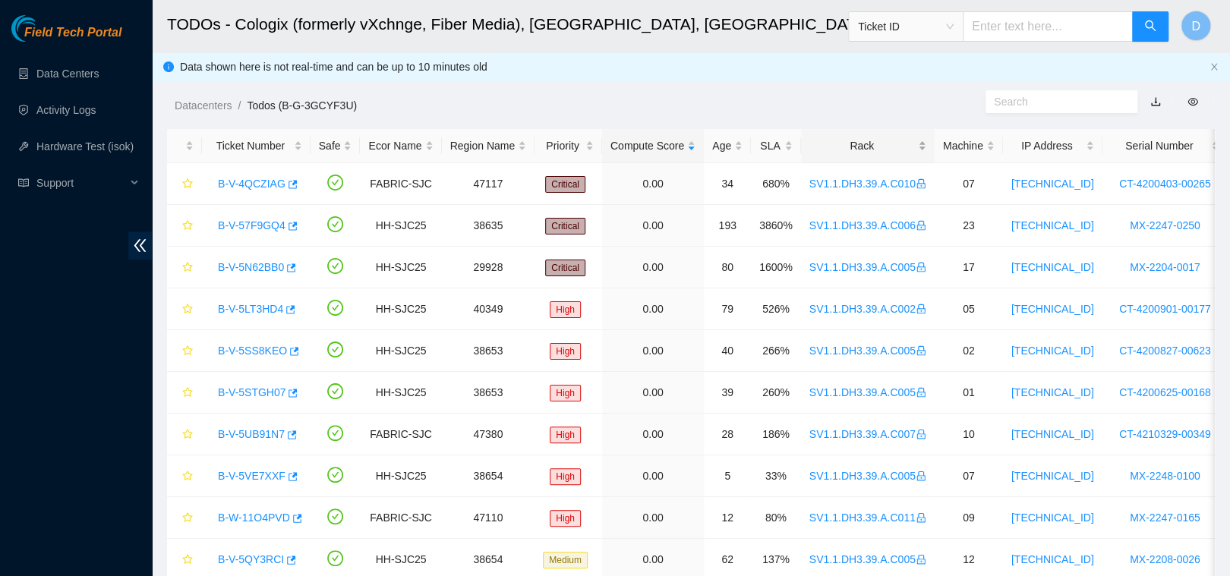 This screenshot has width=1230, height=576. I want to click on td: 40, so click(728, 351).